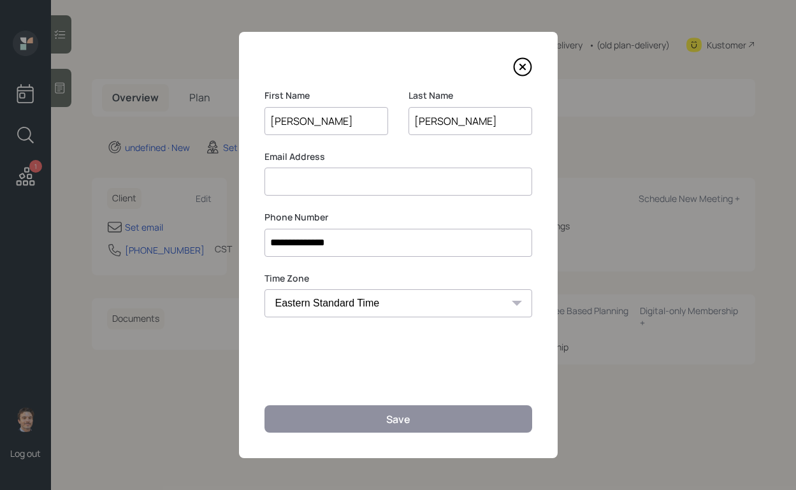 This screenshot has height=490, width=796. What do you see at coordinates (398, 419) in the screenshot?
I see `button: Save` at bounding box center [398, 419].